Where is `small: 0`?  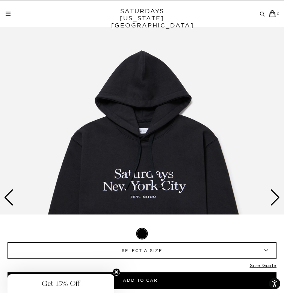 small: 0 is located at coordinates (279, 14).